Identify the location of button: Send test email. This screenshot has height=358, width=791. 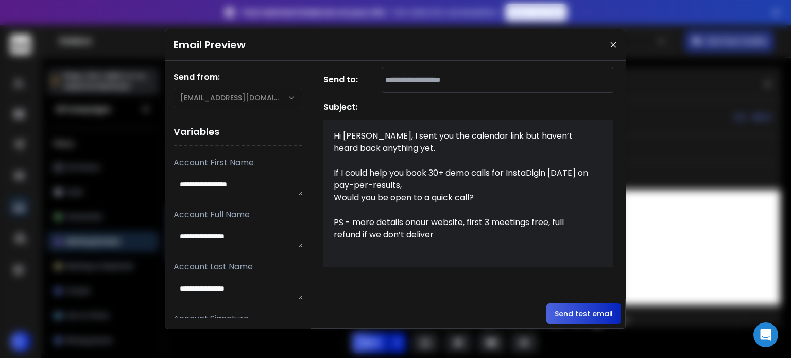
(583, 314).